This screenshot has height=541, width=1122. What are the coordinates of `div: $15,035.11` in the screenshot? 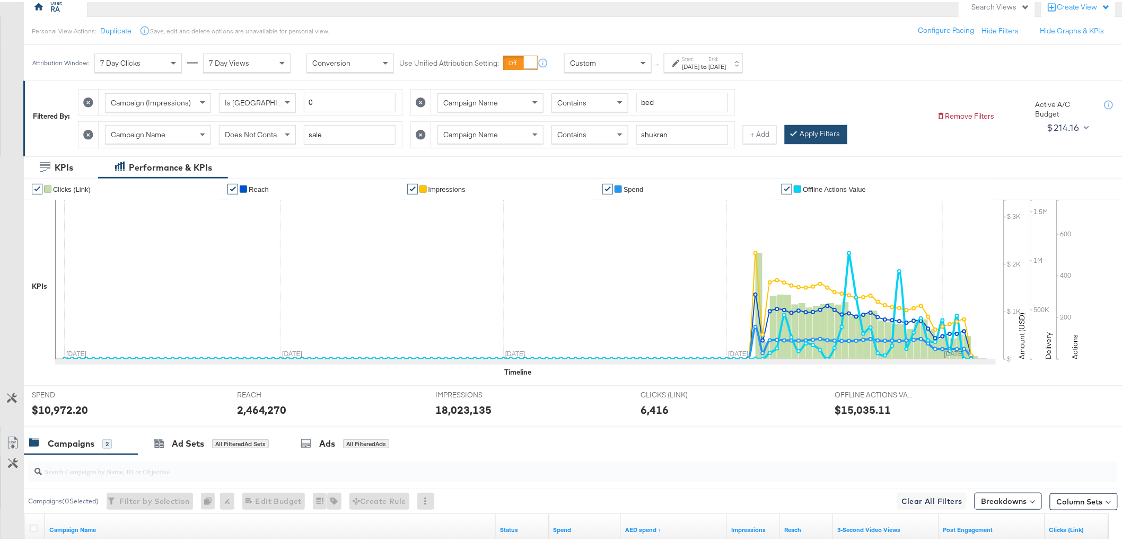 It's located at (863, 408).